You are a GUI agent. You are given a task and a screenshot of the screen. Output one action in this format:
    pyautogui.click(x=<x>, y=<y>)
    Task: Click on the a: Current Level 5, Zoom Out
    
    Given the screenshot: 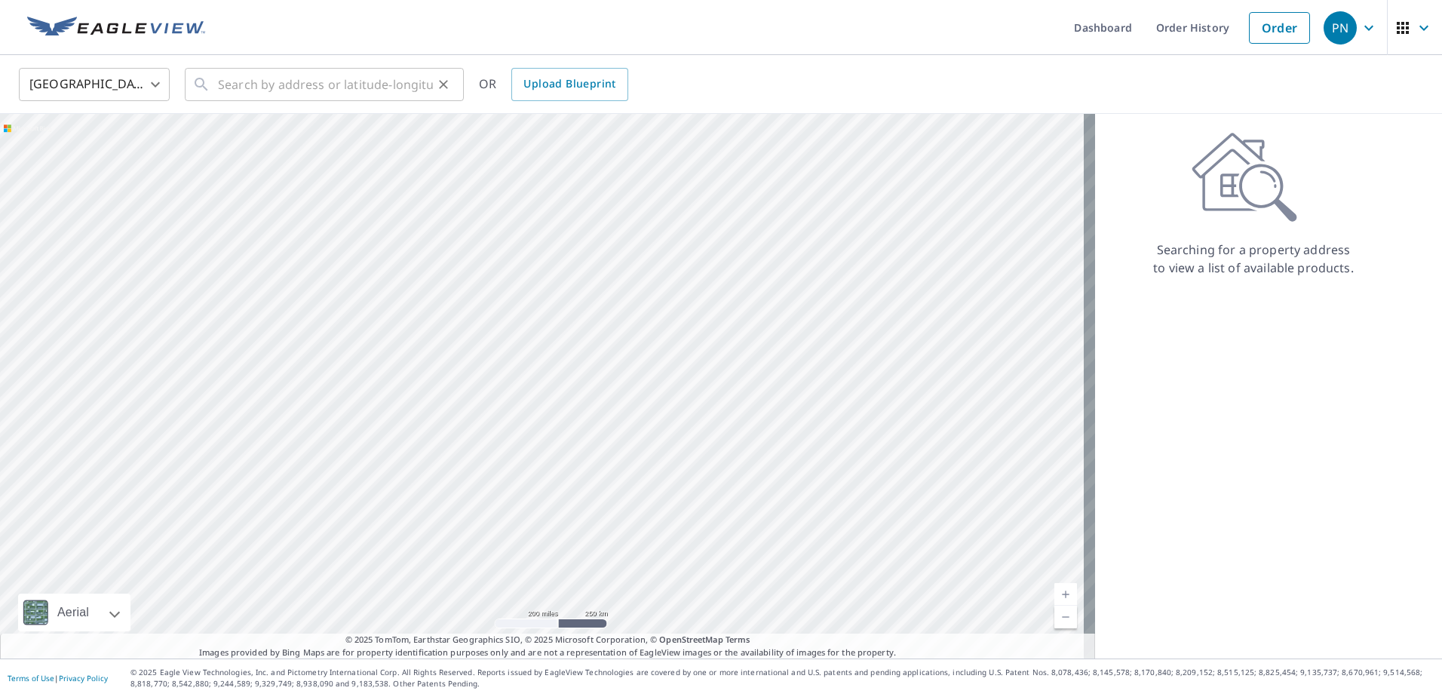 What is the action you would take?
    pyautogui.click(x=1065, y=617)
    